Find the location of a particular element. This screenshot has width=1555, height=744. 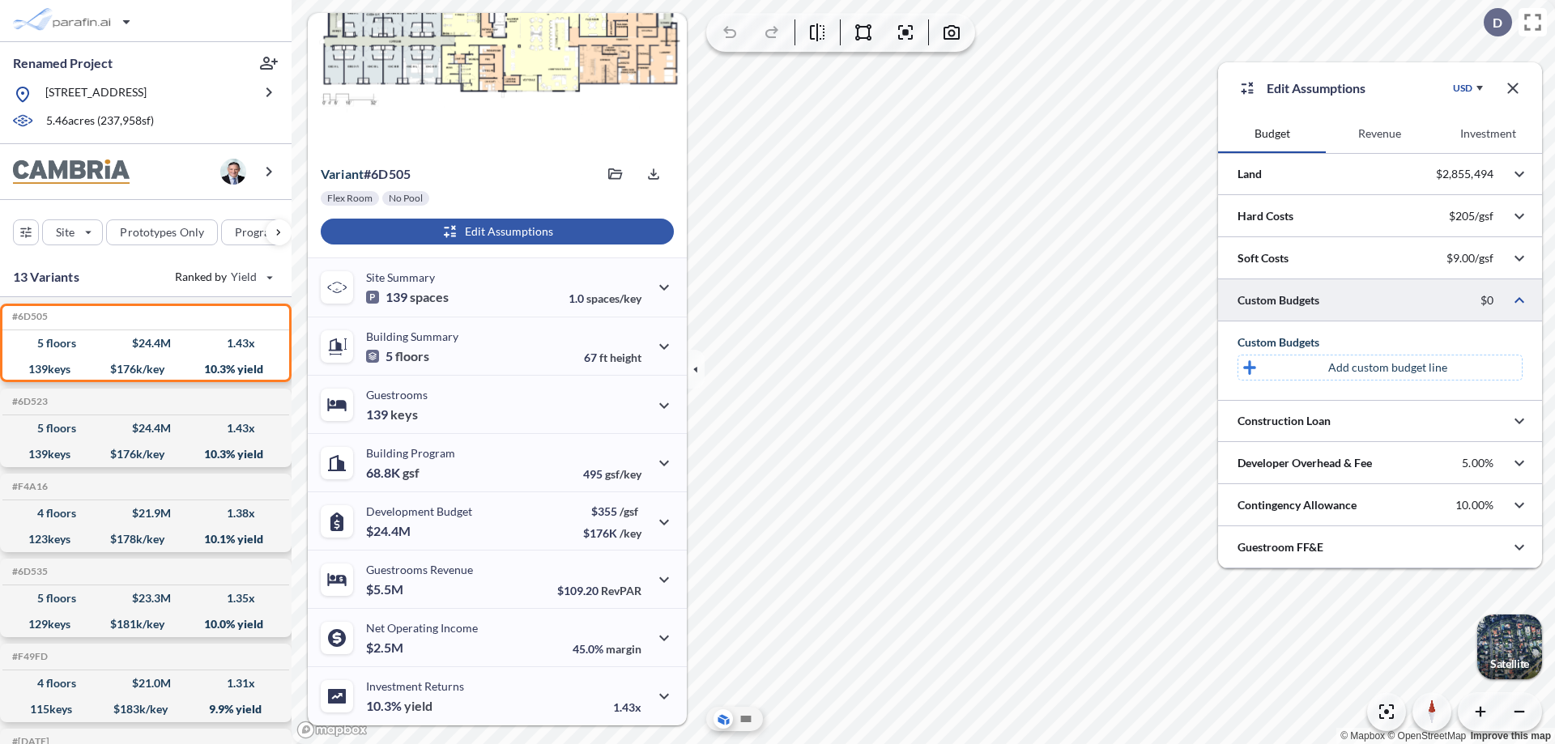

p: $176K is located at coordinates (612, 533).